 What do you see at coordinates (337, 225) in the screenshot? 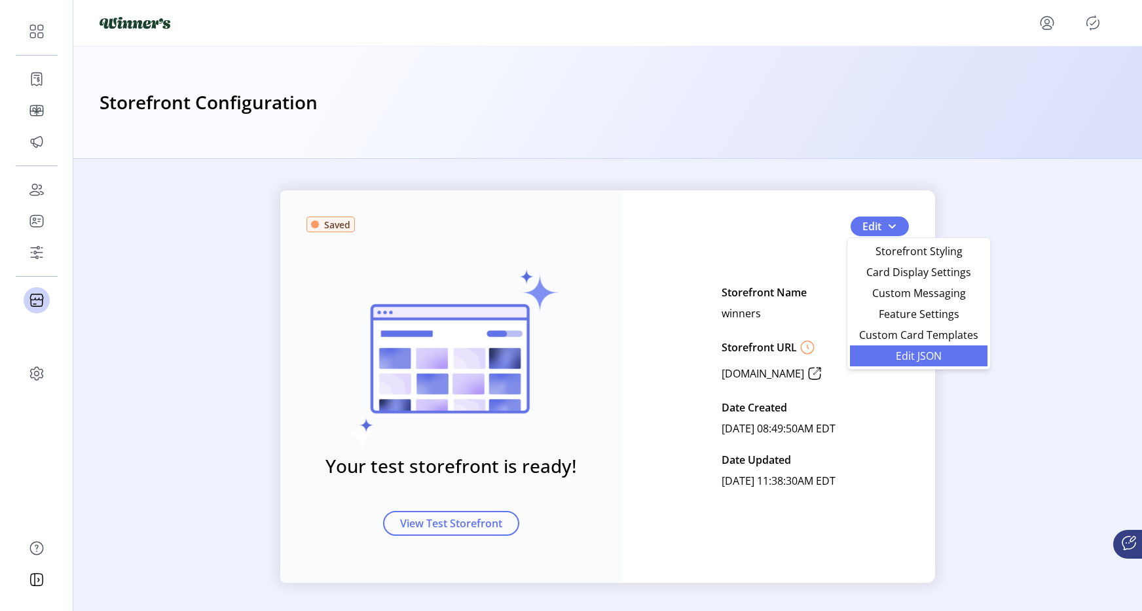
I see `span: Saved` at bounding box center [337, 225].